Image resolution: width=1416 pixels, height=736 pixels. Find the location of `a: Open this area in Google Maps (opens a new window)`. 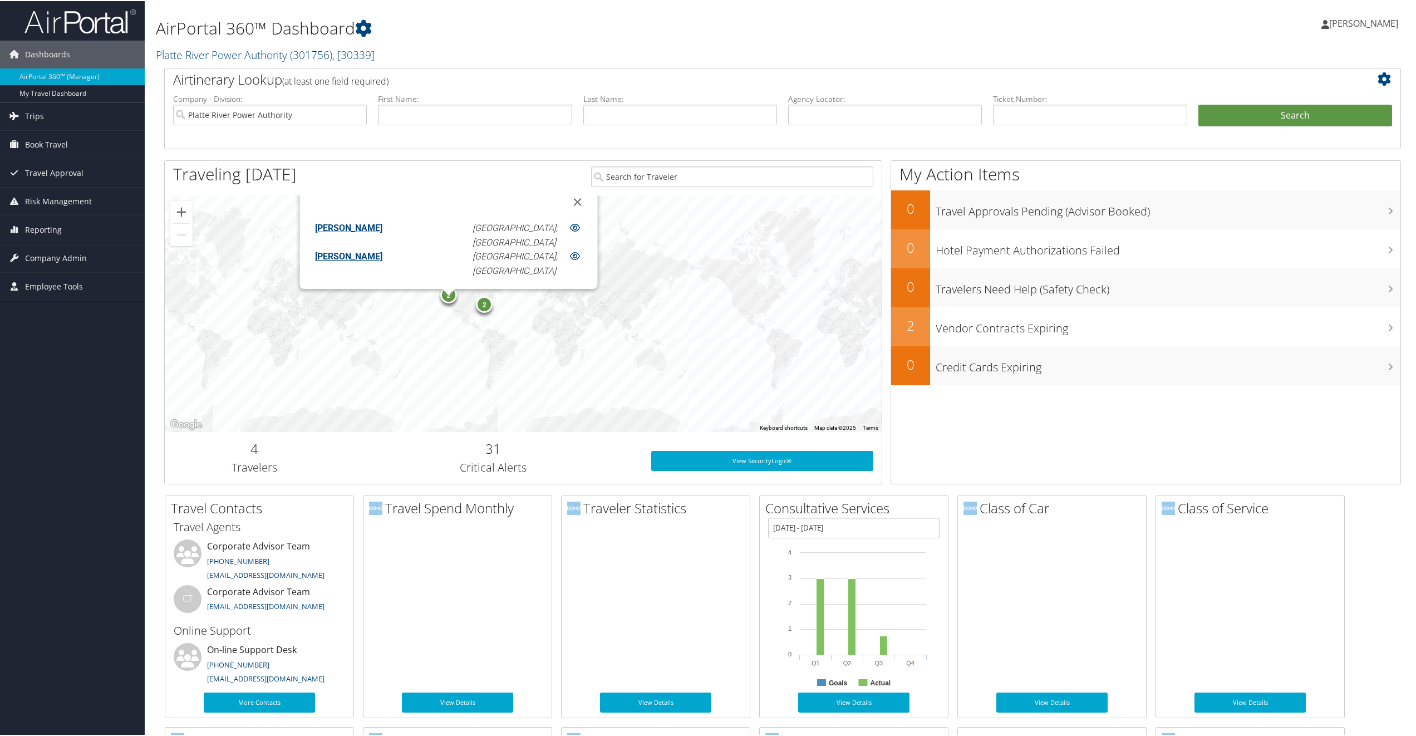

a: Open this area in Google Maps (opens a new window) is located at coordinates (186, 424).